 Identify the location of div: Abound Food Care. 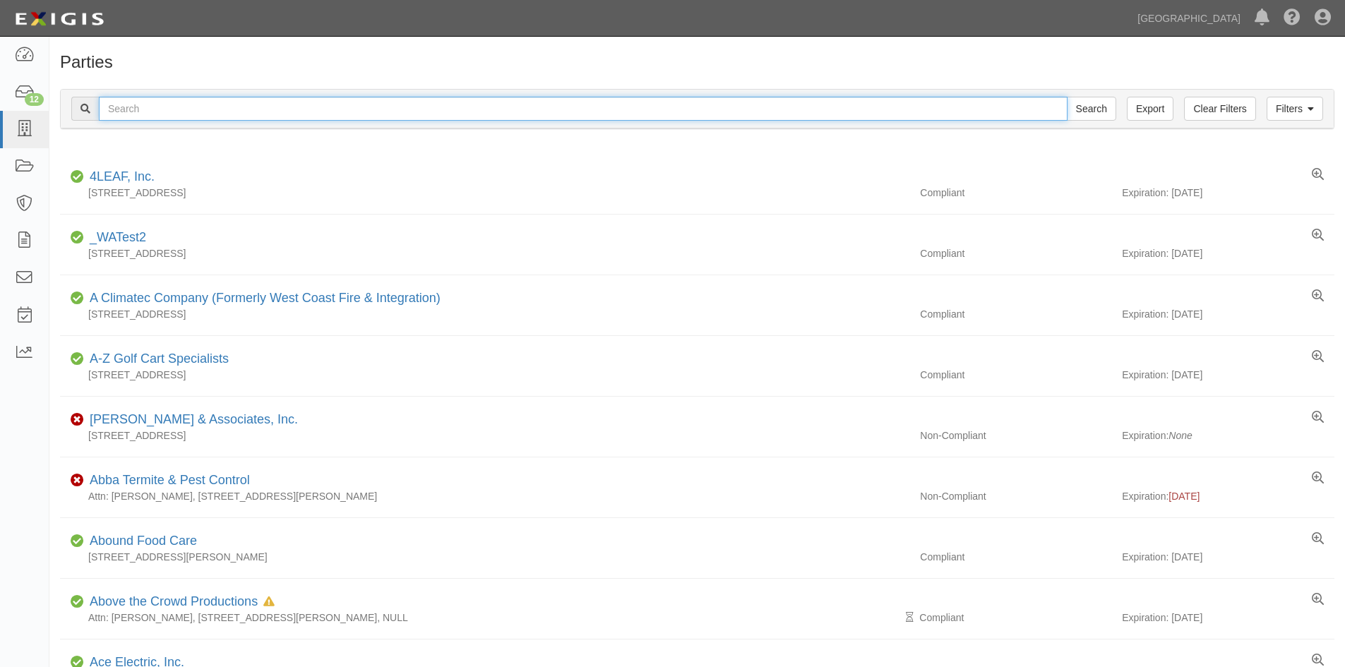
(141, 542).